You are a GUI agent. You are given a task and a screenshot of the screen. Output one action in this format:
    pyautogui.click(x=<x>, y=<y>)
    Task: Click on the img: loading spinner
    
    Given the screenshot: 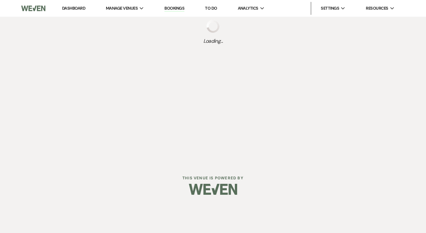 What is the action you would take?
    pyautogui.click(x=213, y=26)
    